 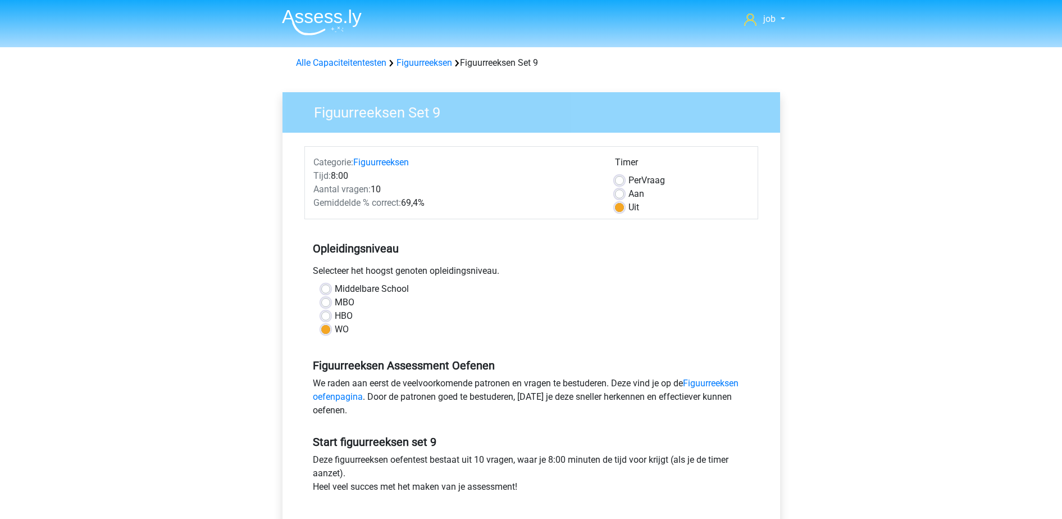 What do you see at coordinates (536, 110) in the screenshot?
I see `h3: Figuurreeksen Set 9` at bounding box center [536, 110].